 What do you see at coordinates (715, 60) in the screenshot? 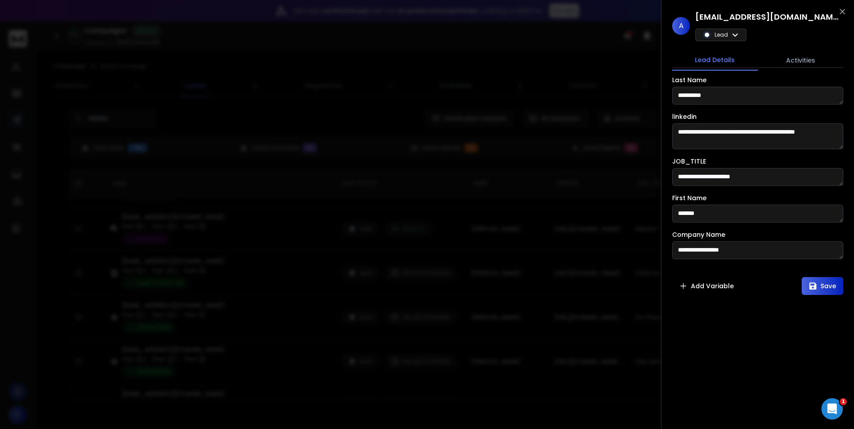
I see `button: Lead Details` at bounding box center [715, 60].